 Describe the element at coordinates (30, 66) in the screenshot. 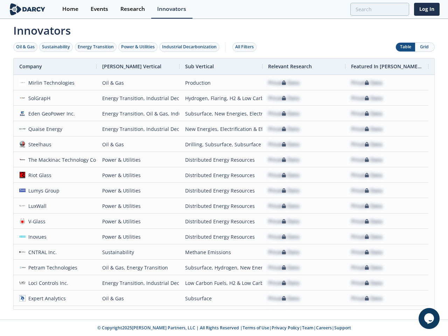

I see `span: Company` at that location.